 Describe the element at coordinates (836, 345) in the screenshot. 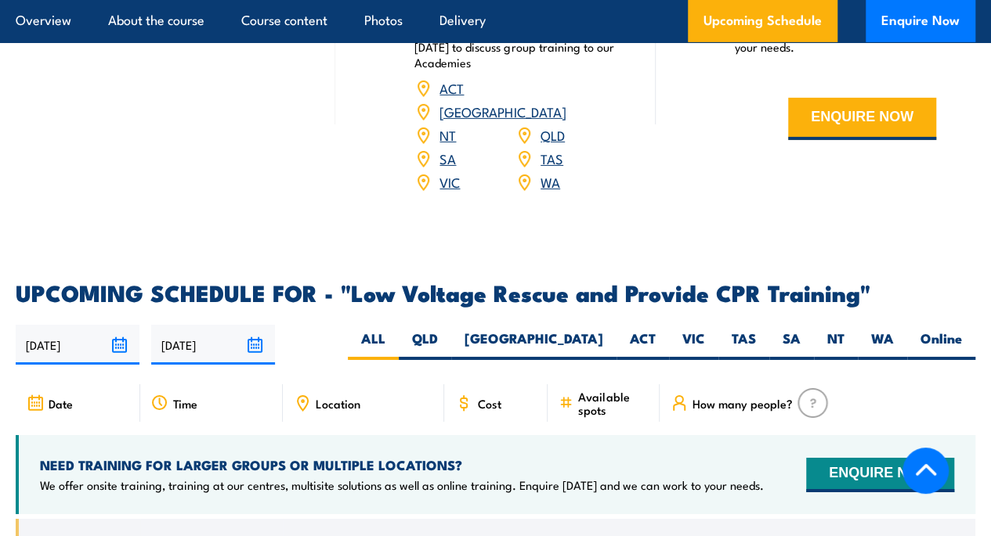

I see `label: NT` at that location.